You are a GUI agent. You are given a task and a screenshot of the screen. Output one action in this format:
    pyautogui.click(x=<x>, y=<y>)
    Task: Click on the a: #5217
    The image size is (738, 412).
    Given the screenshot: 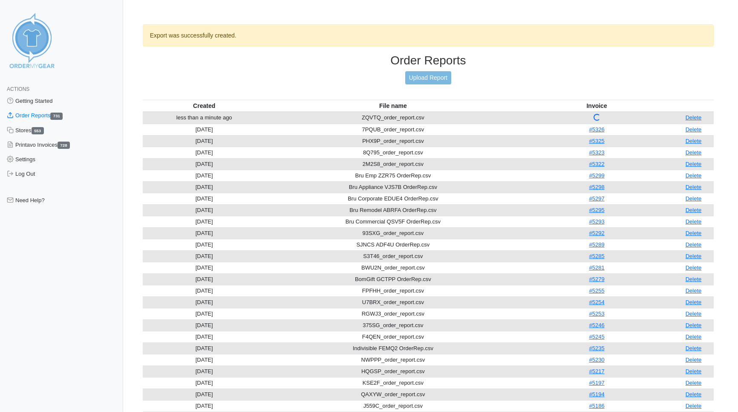 What is the action you would take?
    pyautogui.click(x=597, y=371)
    